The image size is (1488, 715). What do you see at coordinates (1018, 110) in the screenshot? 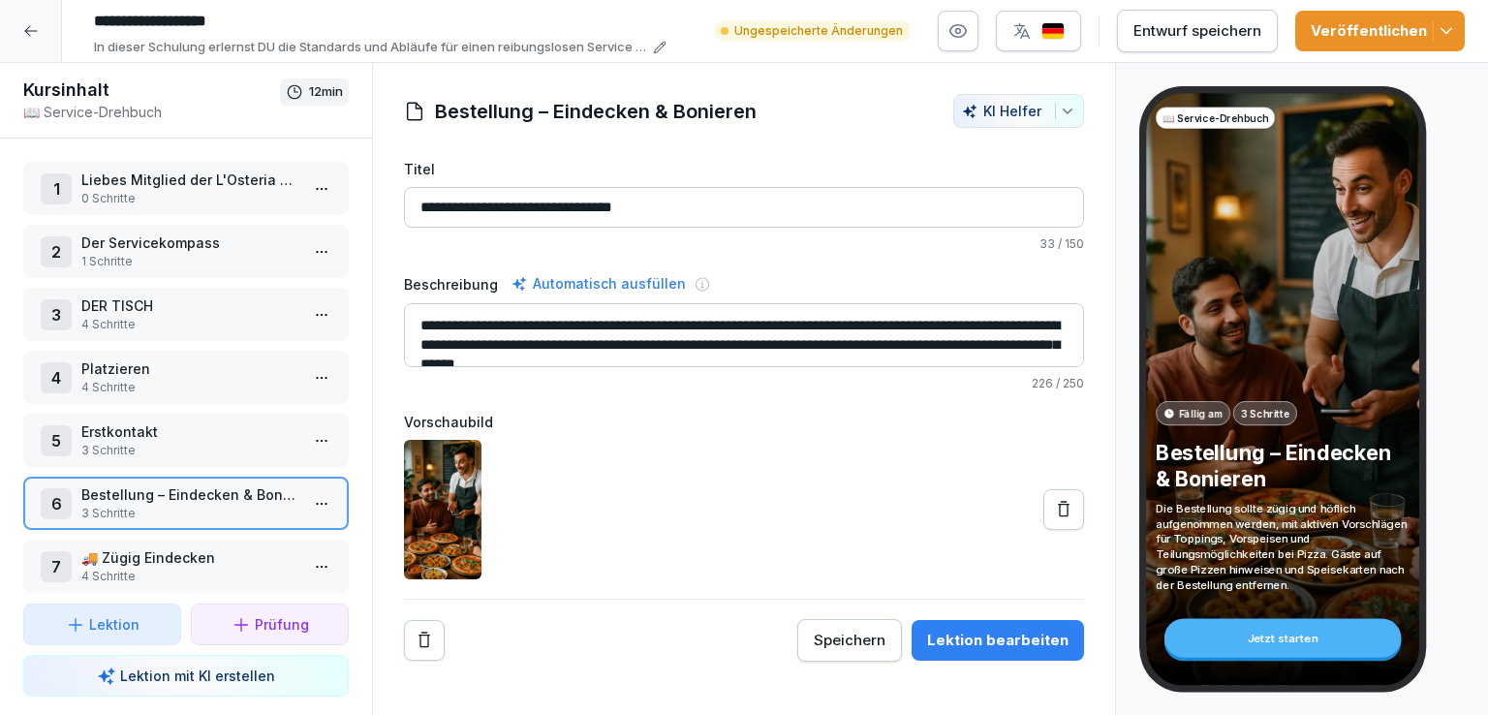
I see `div: KI Helfer` at bounding box center [1018, 110].